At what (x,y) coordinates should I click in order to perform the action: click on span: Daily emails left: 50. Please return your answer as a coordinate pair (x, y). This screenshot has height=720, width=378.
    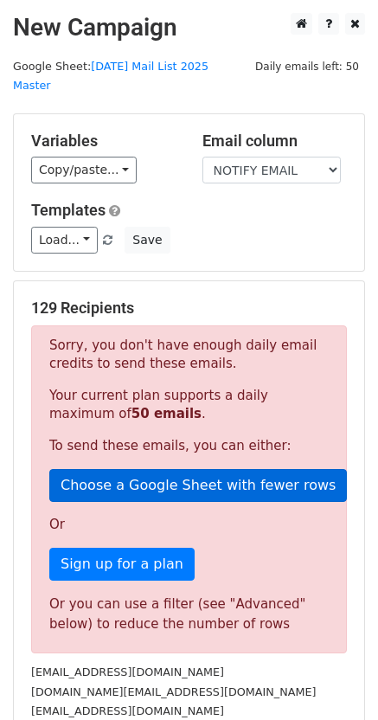
    Looking at the image, I should click on (307, 67).